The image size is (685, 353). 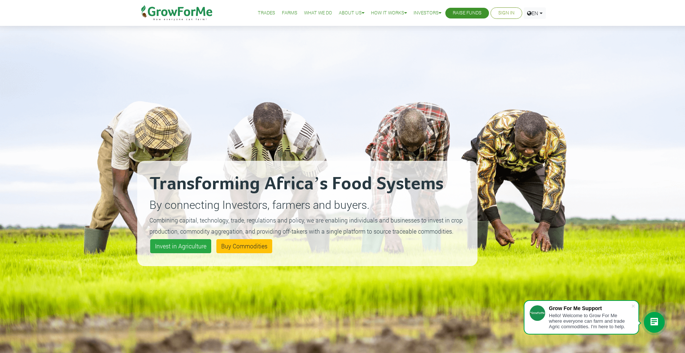 I want to click on small: Combining capital, technology, trade, regulations and policy, we are enabling individuals and bus..., so click(x=306, y=225).